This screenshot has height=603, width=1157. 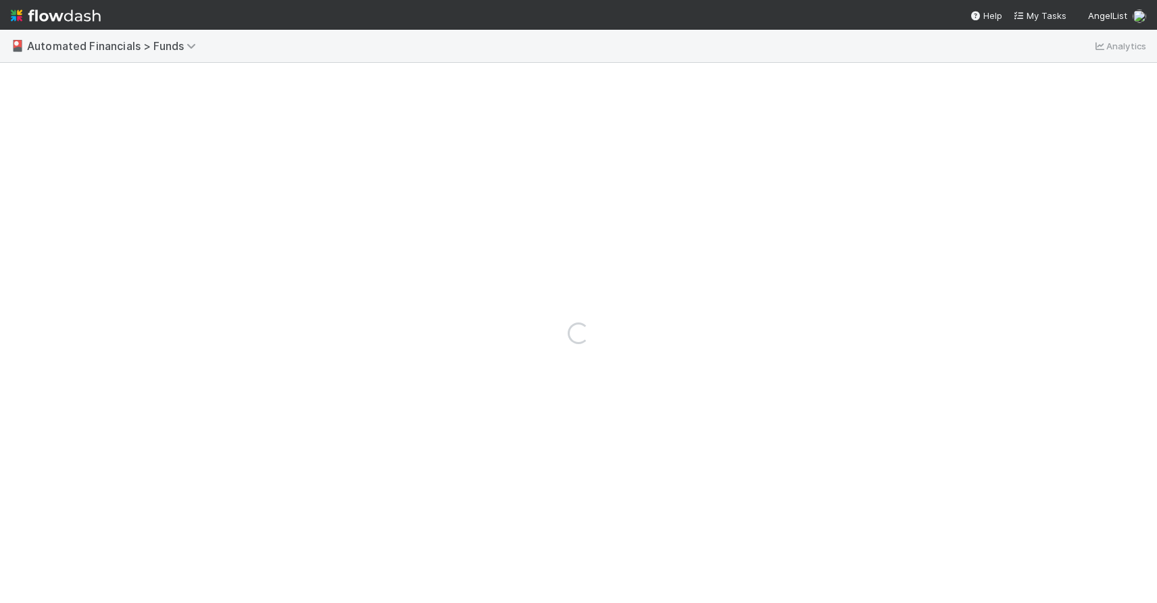 What do you see at coordinates (115, 46) in the screenshot?
I see `span: Automated Financials > Funds` at bounding box center [115, 46].